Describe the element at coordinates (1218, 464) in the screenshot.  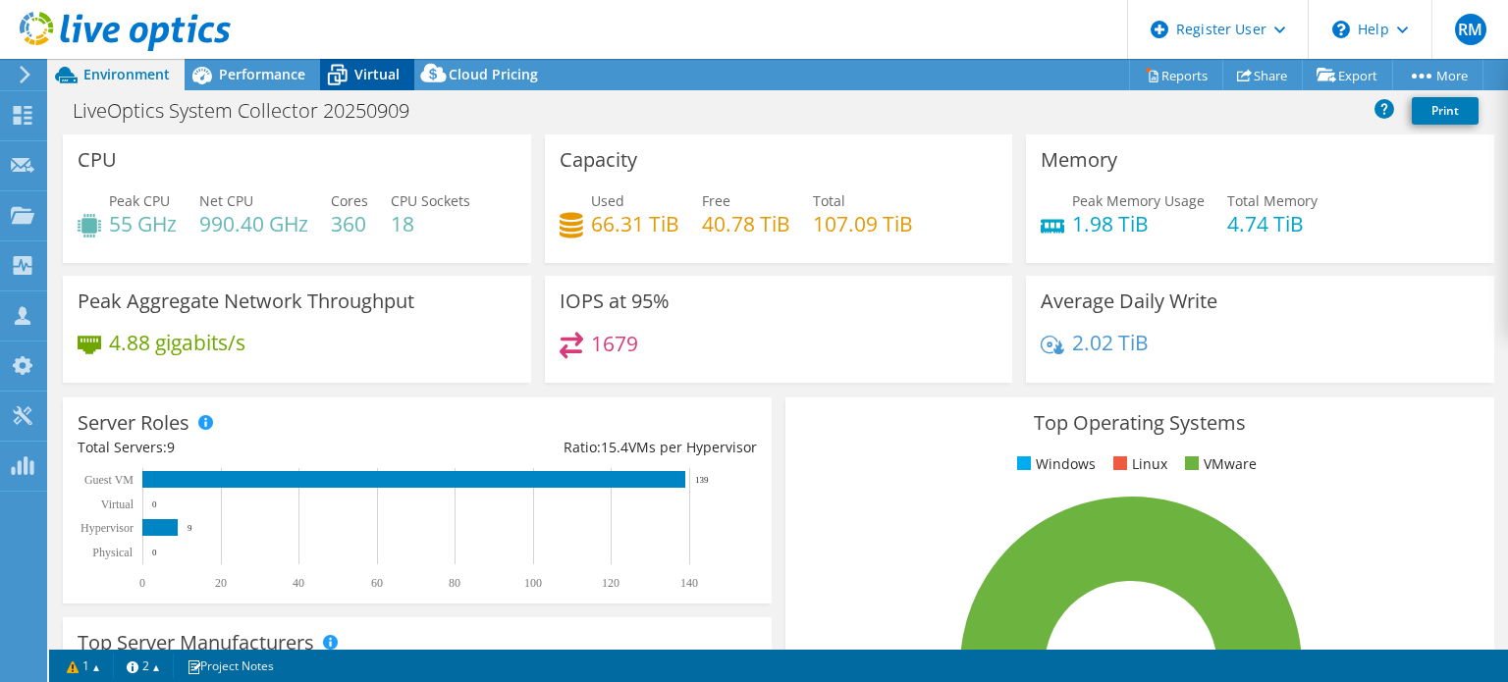
I see `li: VMware` at that location.